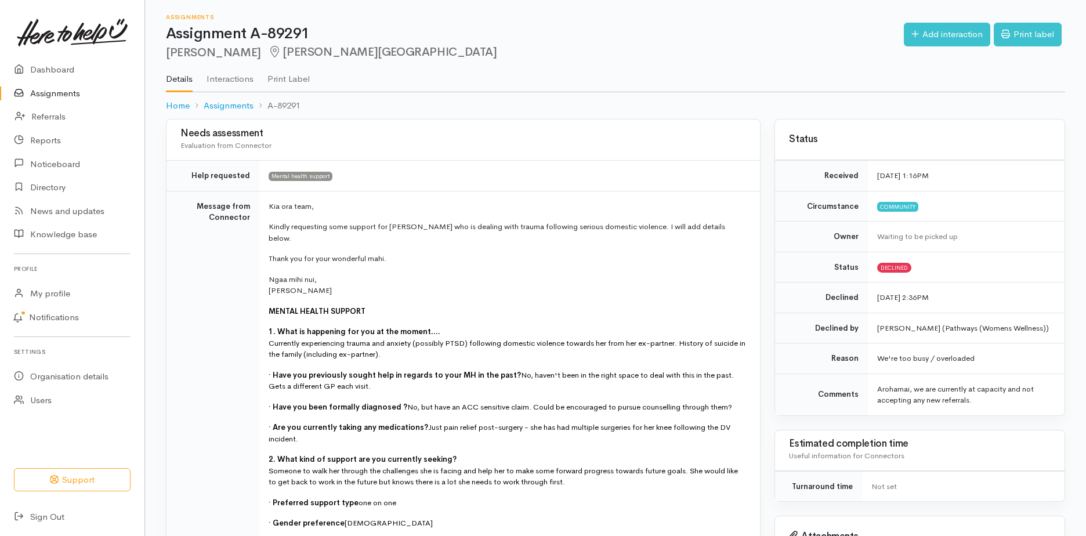 The image size is (1086, 536). Describe the element at coordinates (822, 395) in the screenshot. I see `td: Comments` at that location.